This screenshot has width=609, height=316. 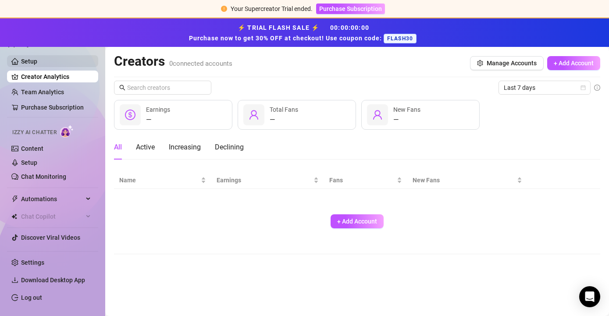 I want to click on span: download, so click(x=15, y=280).